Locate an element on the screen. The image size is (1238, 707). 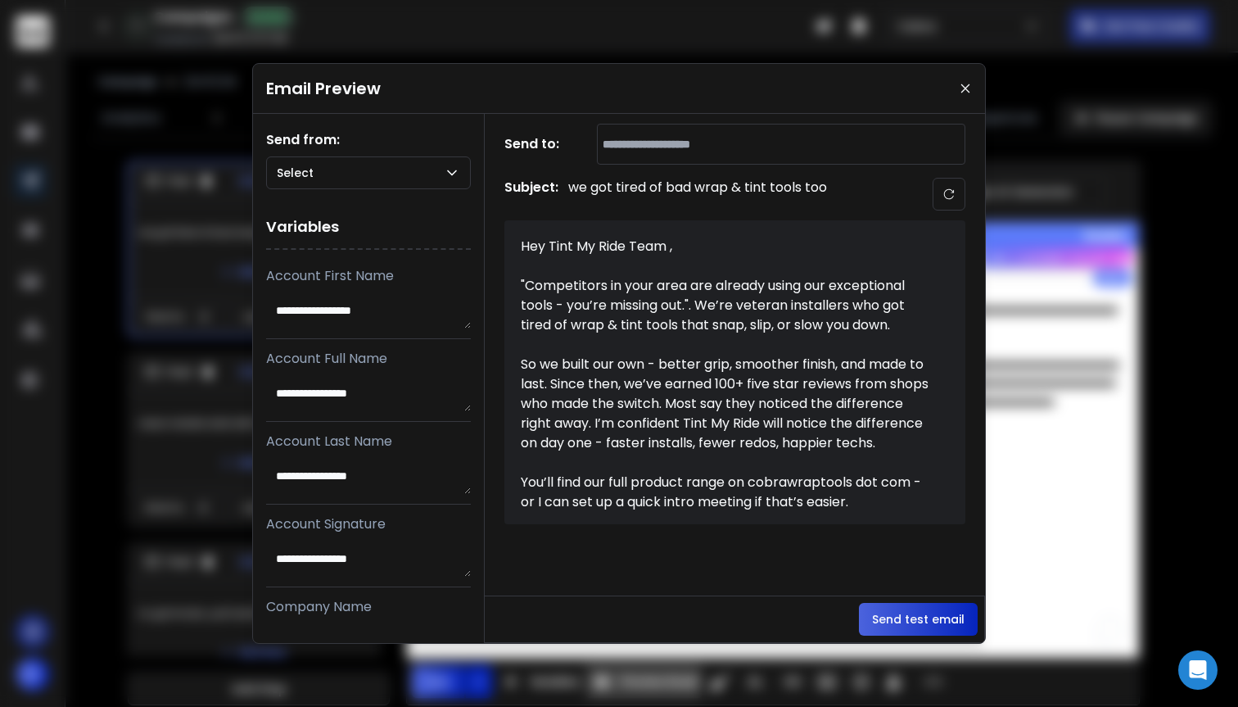
p: Company Name is located at coordinates (368, 607).